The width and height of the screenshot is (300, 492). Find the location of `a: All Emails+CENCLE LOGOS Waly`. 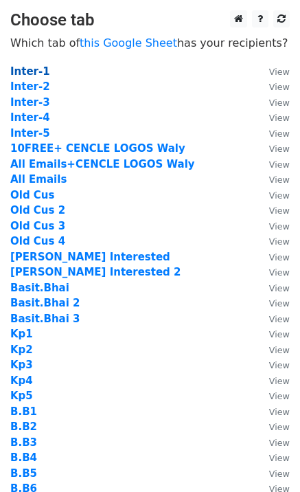

a: All Emails+CENCLE LOGOS Waly is located at coordinates (102, 164).